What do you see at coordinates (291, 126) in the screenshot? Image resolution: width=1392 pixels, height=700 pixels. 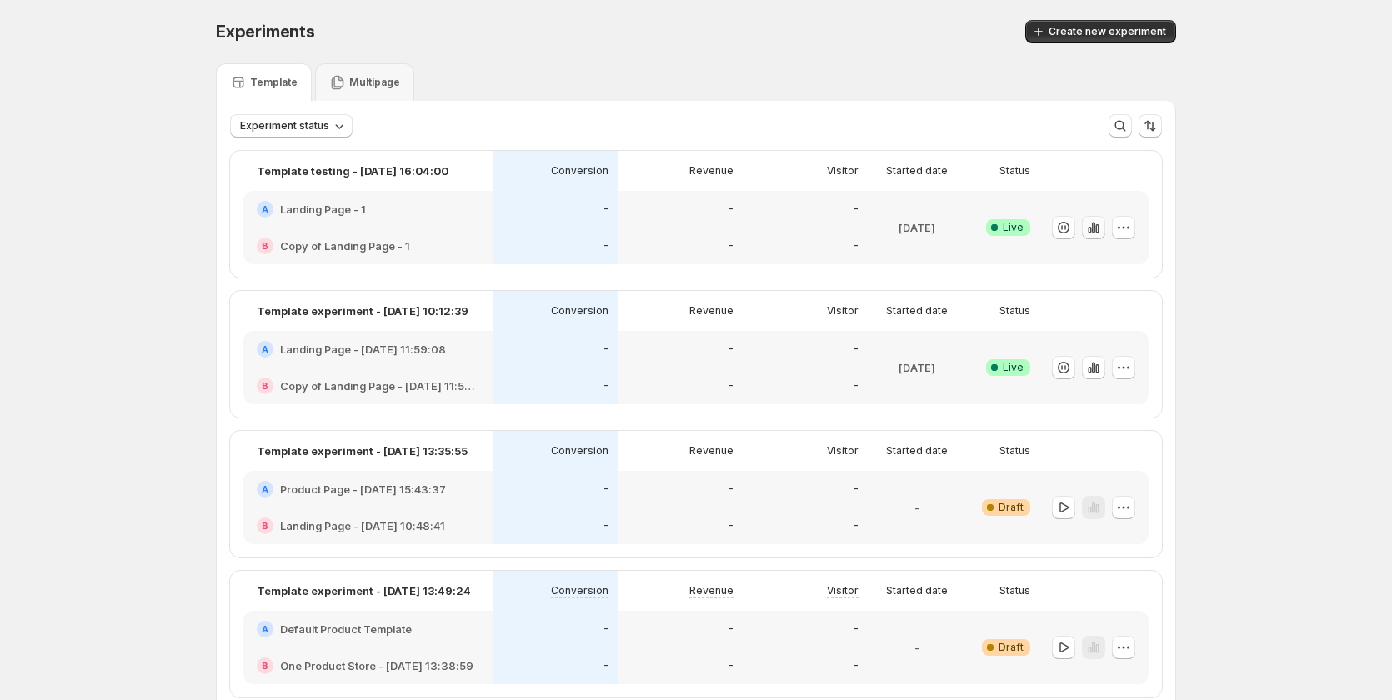 I see `button: Experiment status` at bounding box center [291, 126].